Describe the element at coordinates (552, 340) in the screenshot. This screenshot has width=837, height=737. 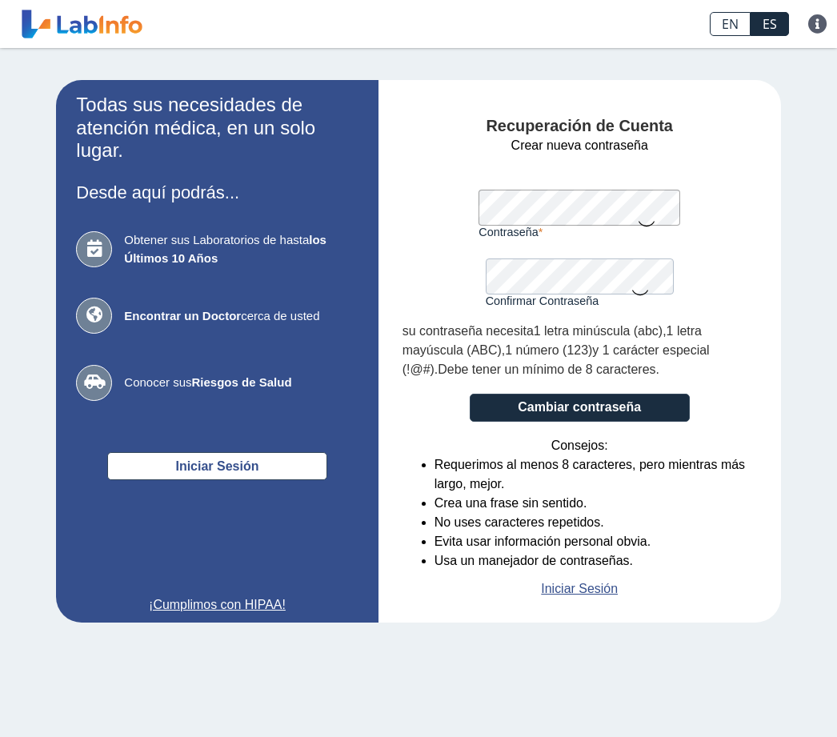
I see `span: 1 letra mayúscula (ABC)` at that location.